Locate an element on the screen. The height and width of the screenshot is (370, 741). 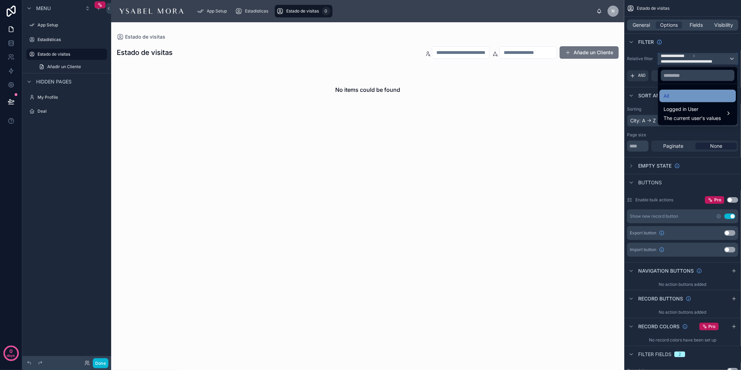
span: N is located at coordinates (613, 11).